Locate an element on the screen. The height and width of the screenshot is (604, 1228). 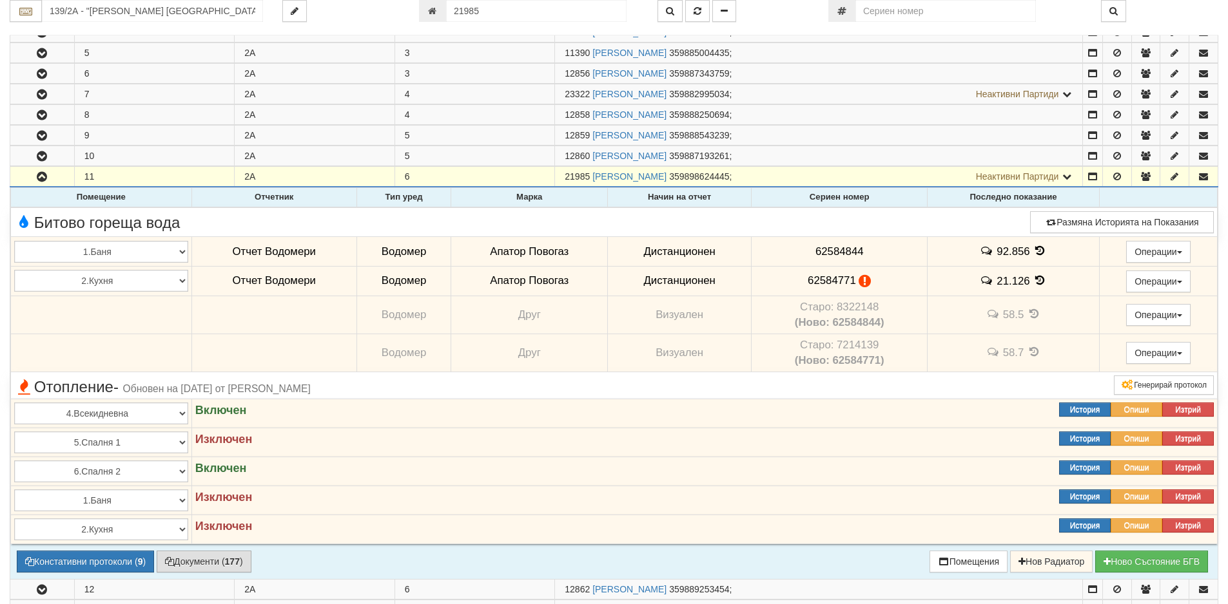
span: 62584844 is located at coordinates (839, 251).